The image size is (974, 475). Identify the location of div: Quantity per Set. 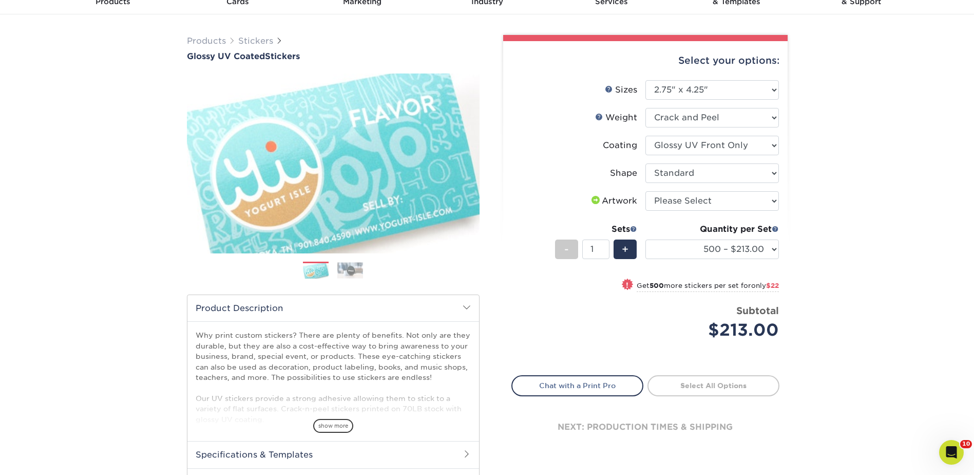
(712, 229).